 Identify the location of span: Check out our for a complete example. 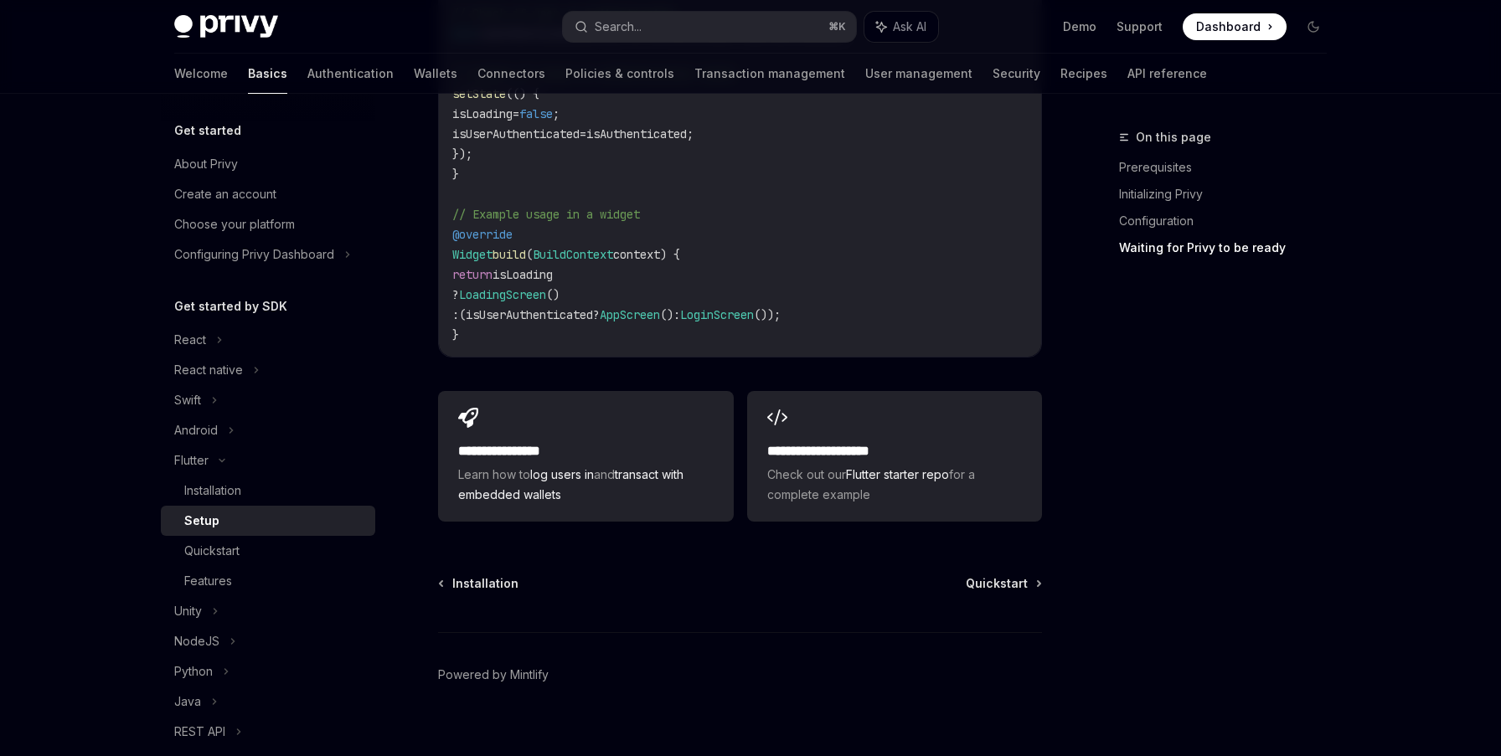
(895, 485).